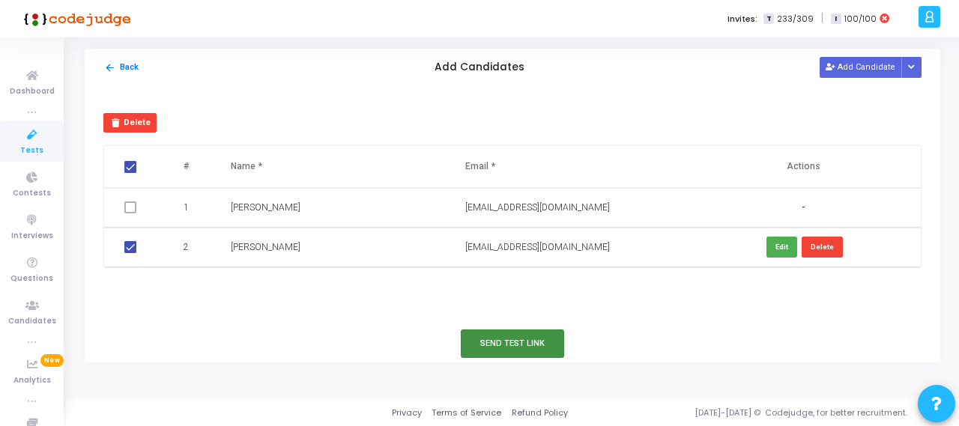 The height and width of the screenshot is (426, 959). What do you see at coordinates (512, 343) in the screenshot?
I see `button: Send Test Link` at bounding box center [512, 343].